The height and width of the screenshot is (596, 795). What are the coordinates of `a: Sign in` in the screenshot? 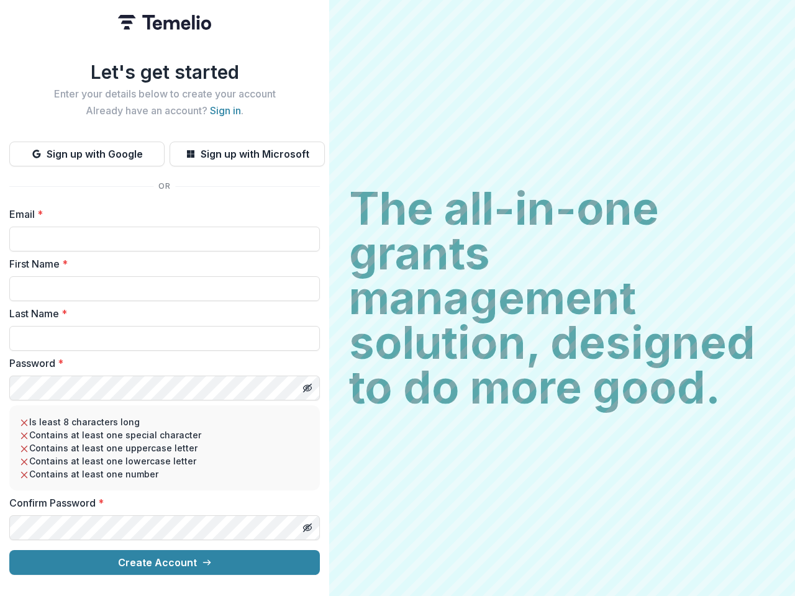 It's located at (225, 110).